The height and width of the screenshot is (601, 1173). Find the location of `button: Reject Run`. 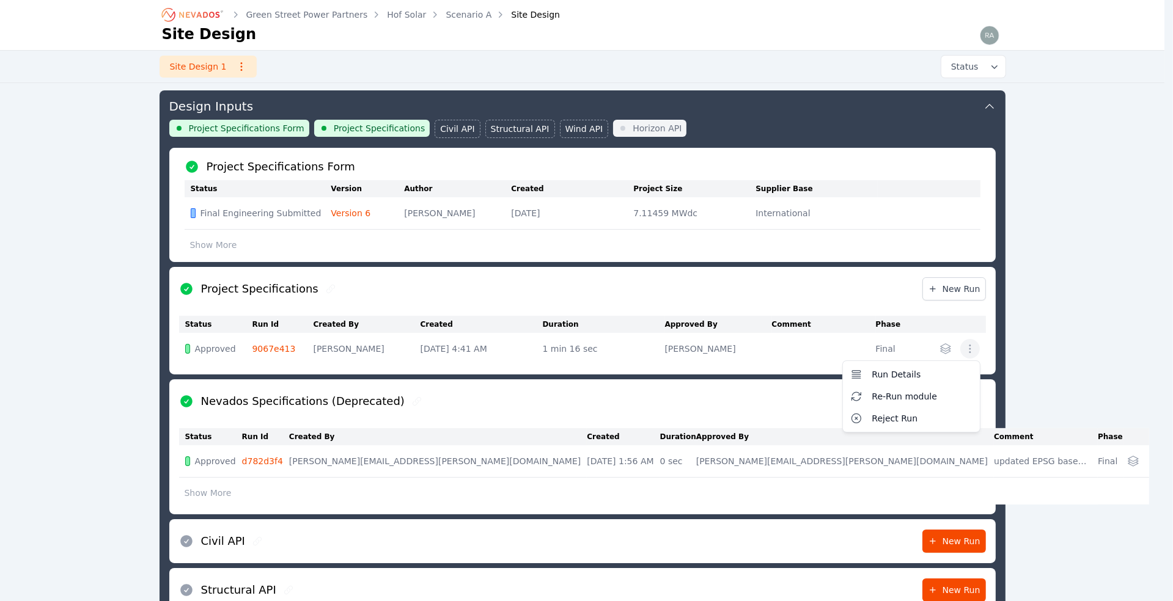

button: Reject Run is located at coordinates (911, 419).